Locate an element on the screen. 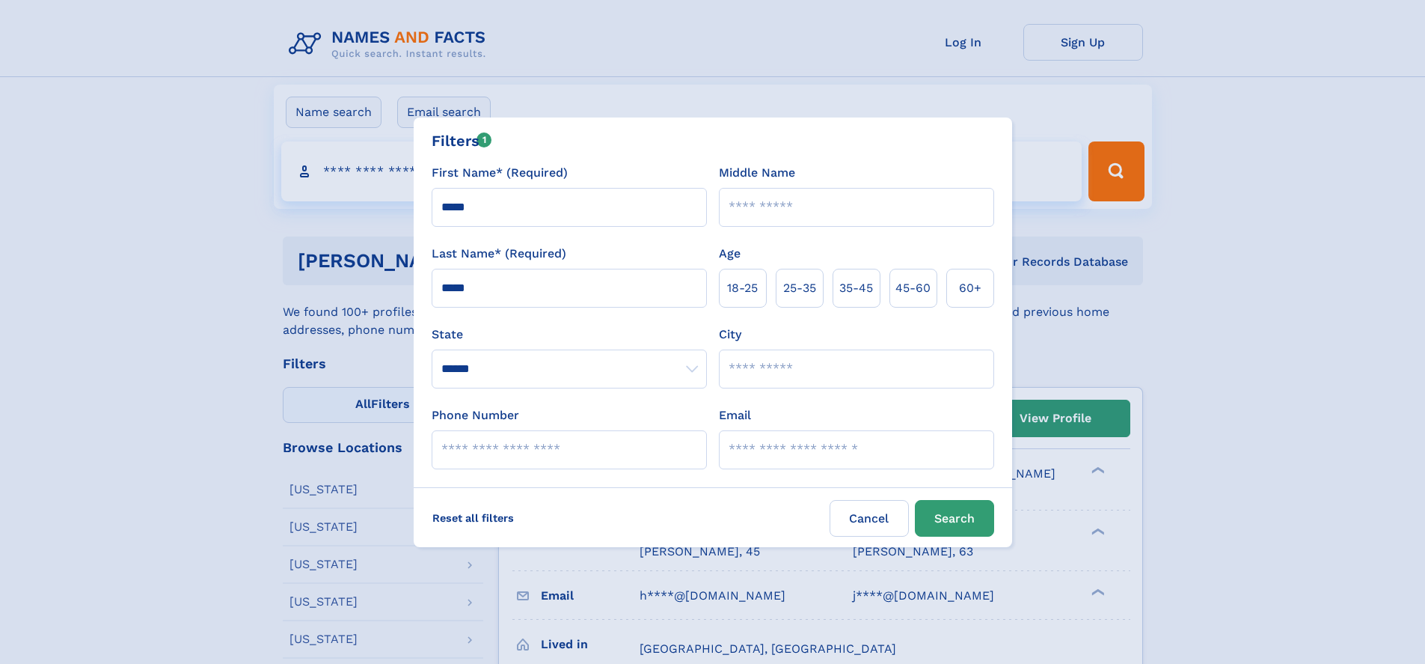 This screenshot has width=1425, height=664. label: Cancel is located at coordinates (869, 518).